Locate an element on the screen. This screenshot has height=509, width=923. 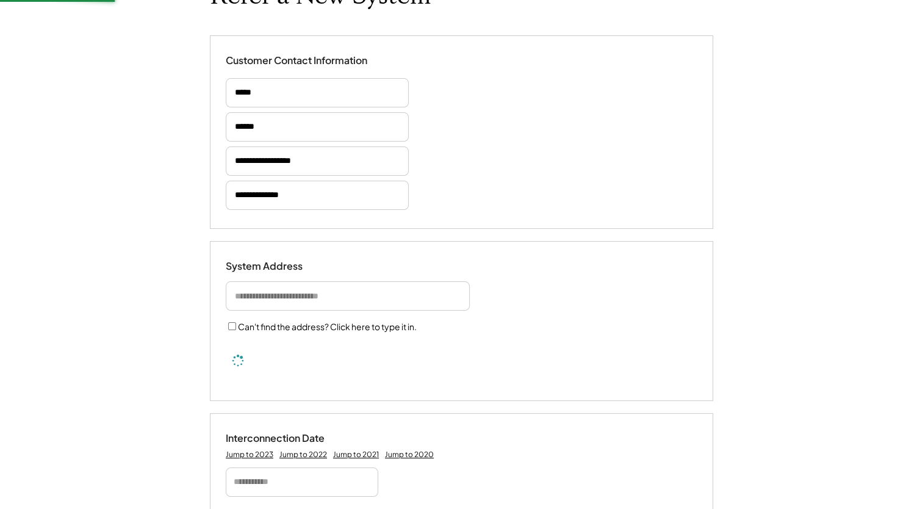
div: Jump to 2021 is located at coordinates (356, 454).